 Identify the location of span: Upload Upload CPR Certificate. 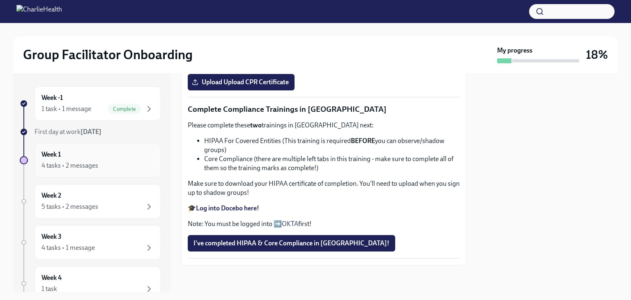
(241, 82).